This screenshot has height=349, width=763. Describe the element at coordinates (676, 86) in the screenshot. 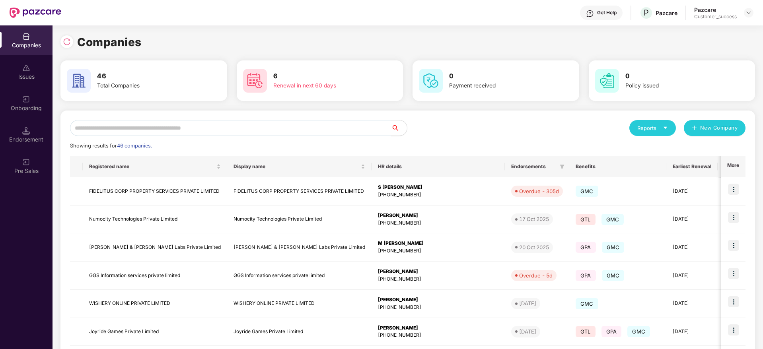

I see `div: Policy issued` at that location.